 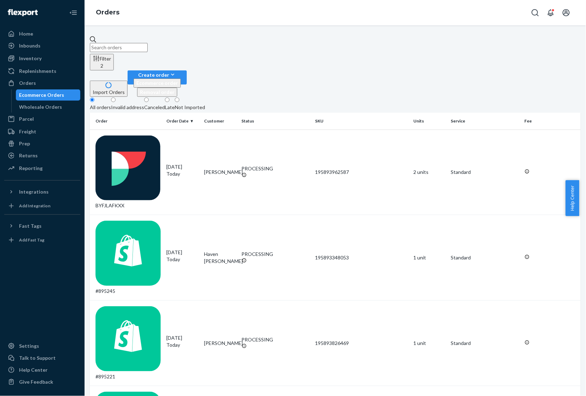 What do you see at coordinates (29, 346) in the screenshot?
I see `div: Settings` at bounding box center [29, 346].